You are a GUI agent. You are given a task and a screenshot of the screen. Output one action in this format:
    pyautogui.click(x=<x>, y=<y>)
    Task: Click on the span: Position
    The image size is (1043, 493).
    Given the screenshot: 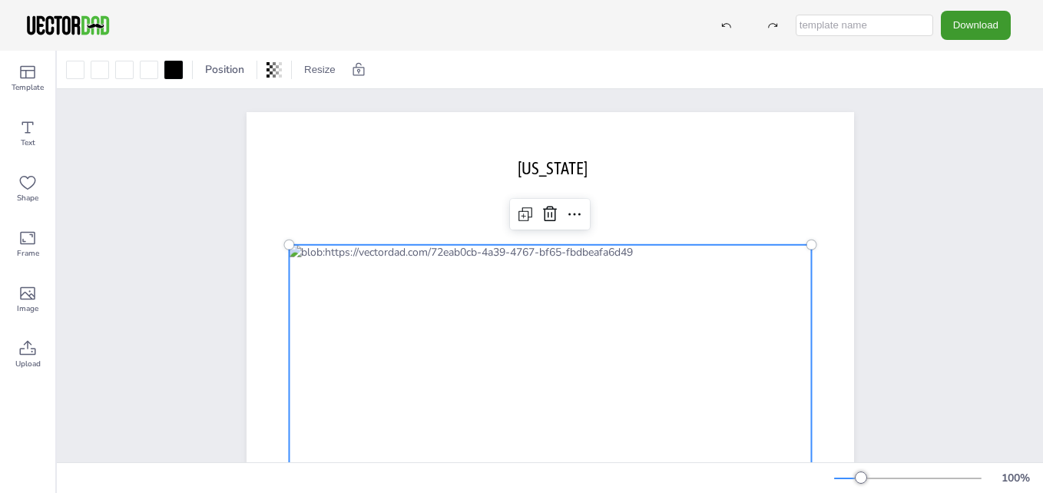 What is the action you would take?
    pyautogui.click(x=224, y=69)
    